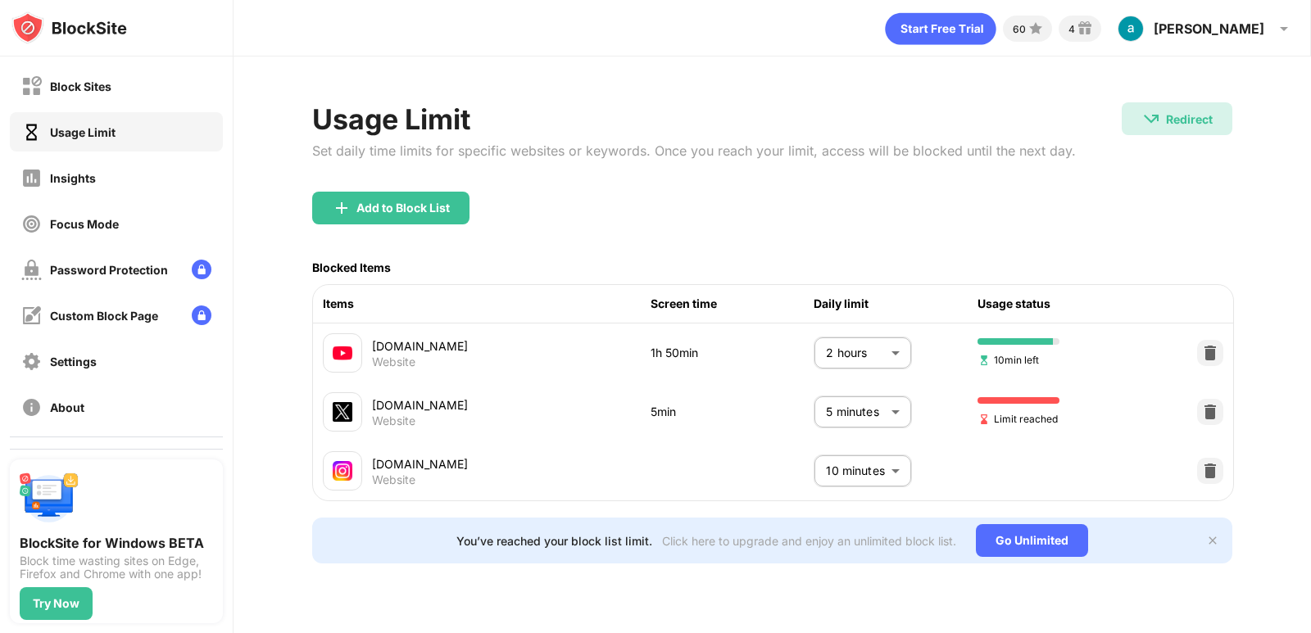 The width and height of the screenshot is (1311, 633). Describe the element at coordinates (67, 407) in the screenshot. I see `div: About` at that location.